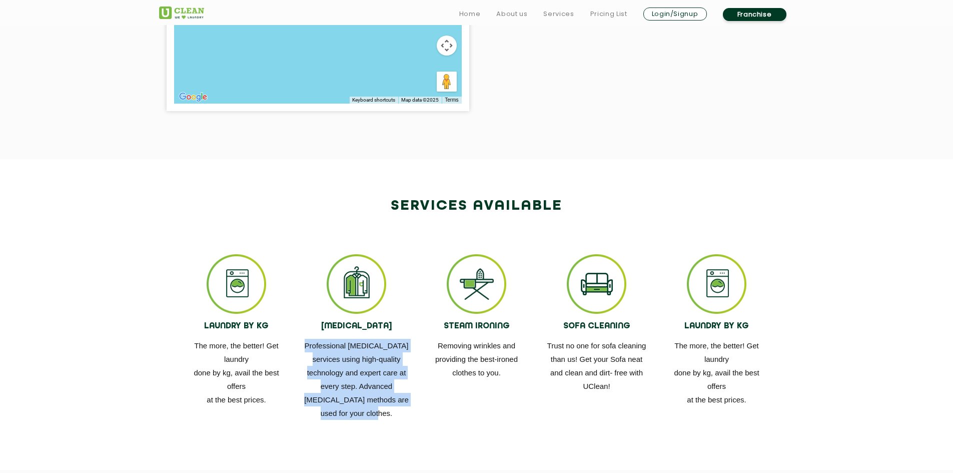 The image size is (953, 473). Describe the element at coordinates (182, 13) in the screenshot. I see `img: UClean Laundry and Dry Cleaning` at that location.